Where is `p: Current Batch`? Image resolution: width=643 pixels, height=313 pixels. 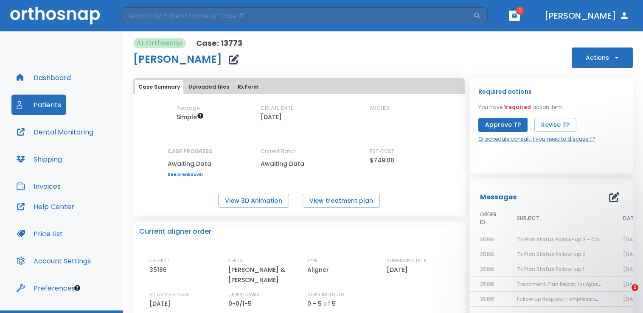
p: Current Batch is located at coordinates (299, 152).